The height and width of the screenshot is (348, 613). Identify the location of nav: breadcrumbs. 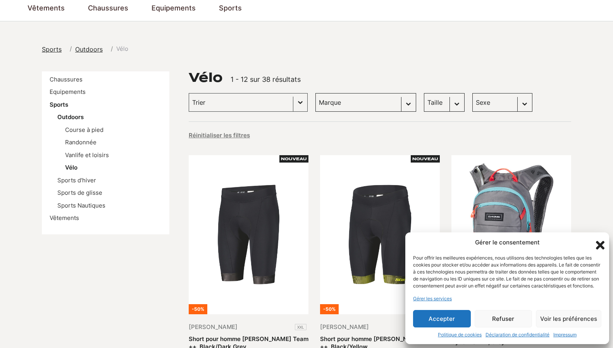
(85, 49).